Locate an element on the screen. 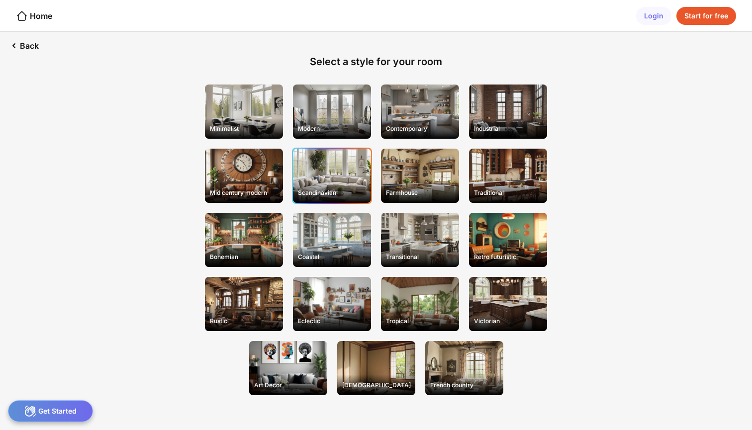 The image size is (752, 430). div: Victorian is located at coordinates (508, 321).